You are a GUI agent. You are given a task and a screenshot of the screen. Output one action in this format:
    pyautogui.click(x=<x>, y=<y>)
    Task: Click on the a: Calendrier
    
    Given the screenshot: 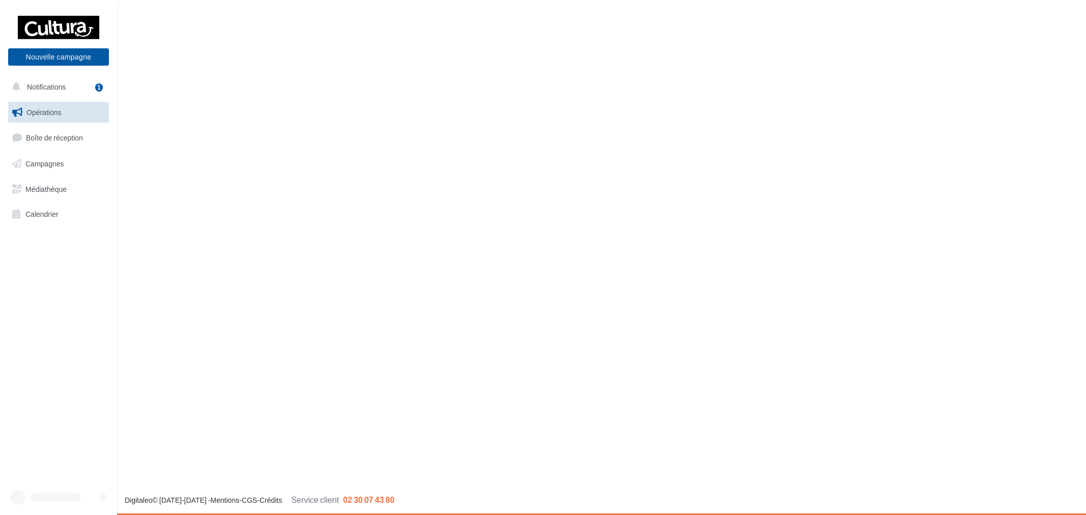 What is the action you would take?
    pyautogui.click(x=59, y=214)
    